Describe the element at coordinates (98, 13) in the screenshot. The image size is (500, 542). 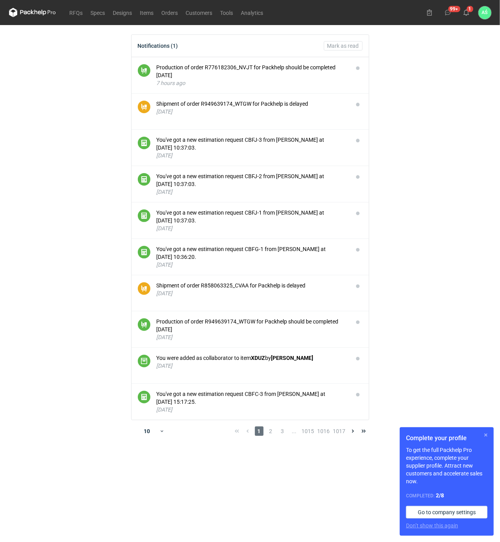
I see `a: Specs` at that location.